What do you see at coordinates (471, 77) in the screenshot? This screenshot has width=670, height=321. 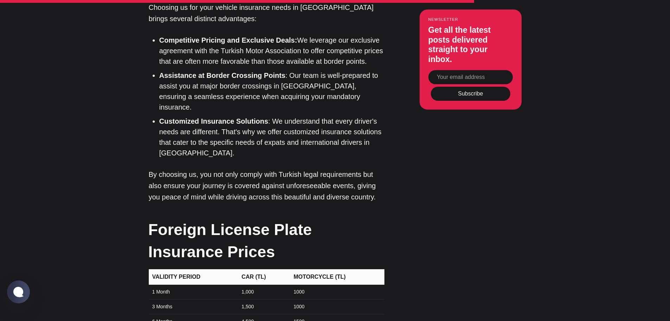 I see `input: Your email address` at bounding box center [471, 77].